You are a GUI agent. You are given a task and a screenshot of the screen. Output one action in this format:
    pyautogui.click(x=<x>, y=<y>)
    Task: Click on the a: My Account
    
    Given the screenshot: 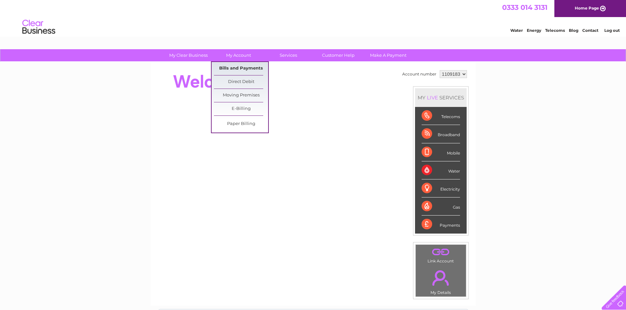 What is the action you would take?
    pyautogui.click(x=238, y=55)
    